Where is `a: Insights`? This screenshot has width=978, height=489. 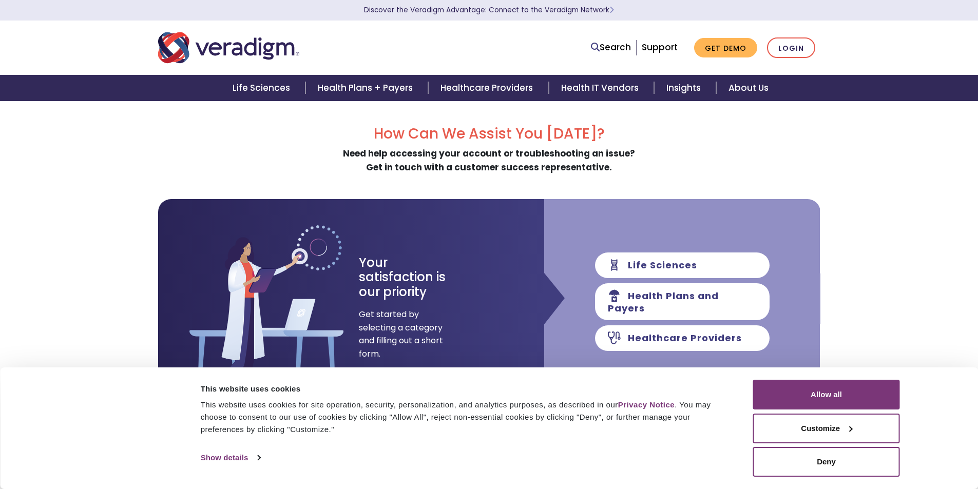
a: Insights is located at coordinates (685, 88).